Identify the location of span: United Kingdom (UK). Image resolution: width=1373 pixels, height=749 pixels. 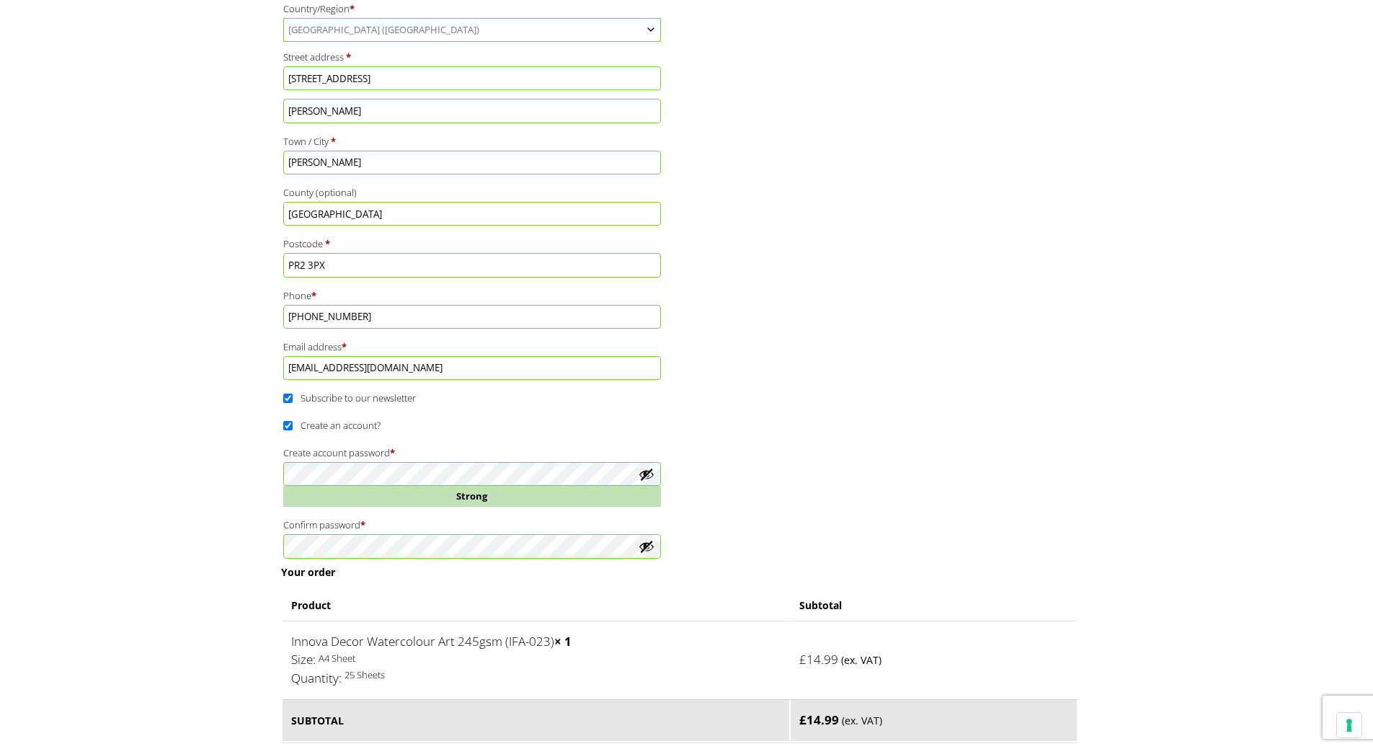
(472, 30).